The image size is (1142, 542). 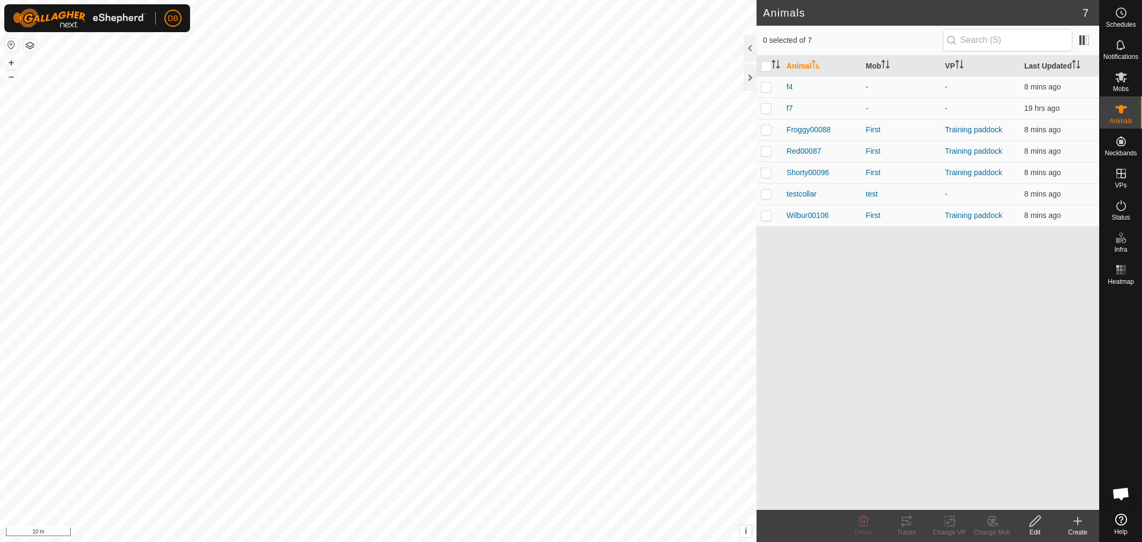 What do you see at coordinates (981, 66) in the screenshot?
I see `th: VP` at bounding box center [981, 66].